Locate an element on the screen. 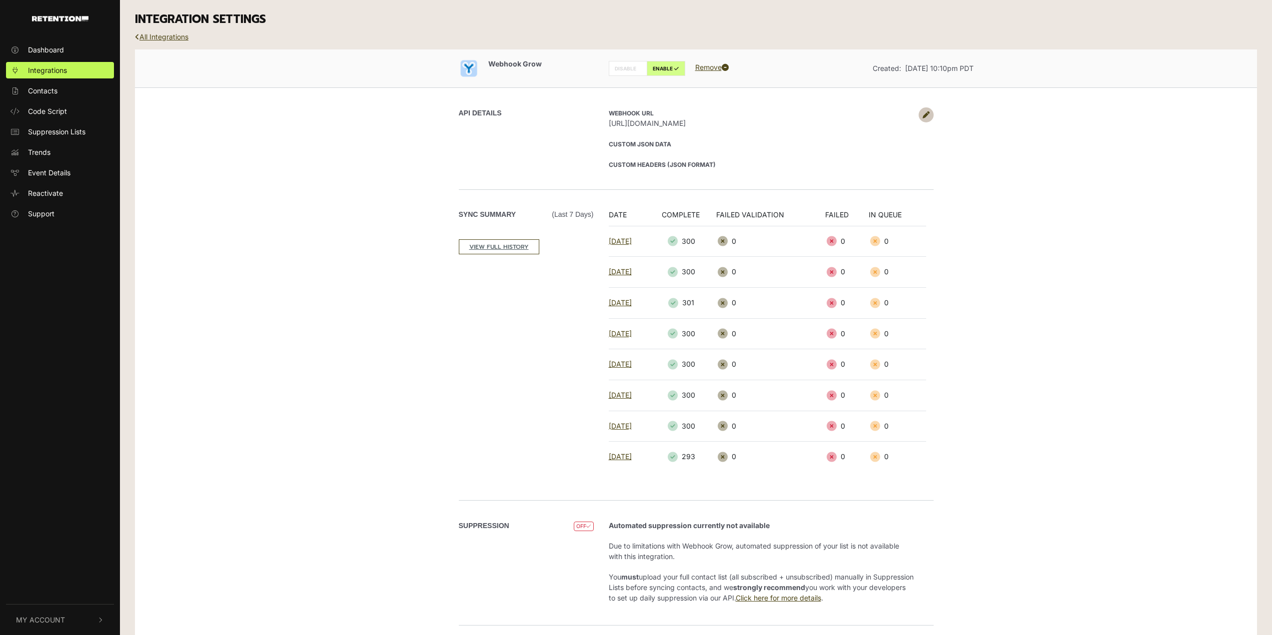 This screenshot has height=635, width=1272. span: Integrations is located at coordinates (47, 70).